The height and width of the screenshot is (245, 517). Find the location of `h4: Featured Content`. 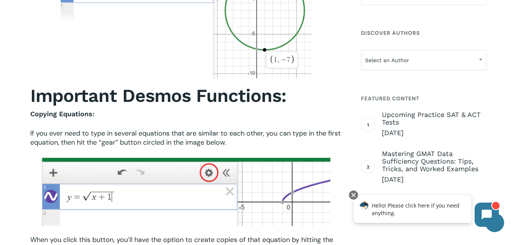

h4: Featured Content is located at coordinates (424, 98).